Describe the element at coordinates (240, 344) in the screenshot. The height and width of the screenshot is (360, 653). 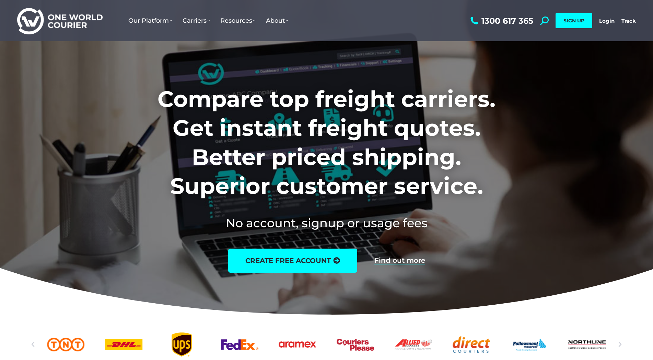
I see `div: 5 / 25` at that location.